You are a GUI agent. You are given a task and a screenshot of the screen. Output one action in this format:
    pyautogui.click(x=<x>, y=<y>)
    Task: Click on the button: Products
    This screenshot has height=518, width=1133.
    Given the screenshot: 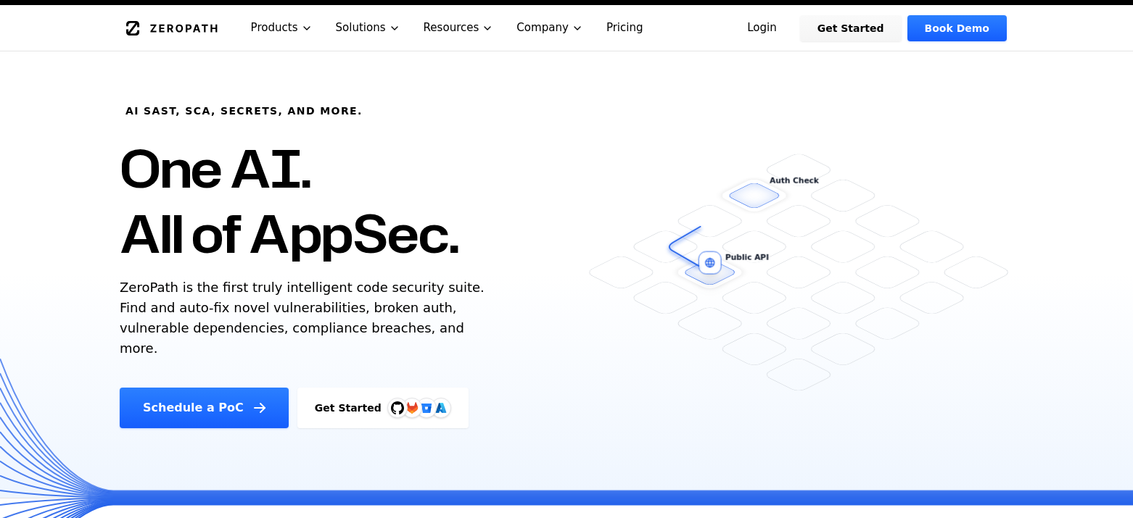 What is the action you would take?
    pyautogui.click(x=281, y=28)
    